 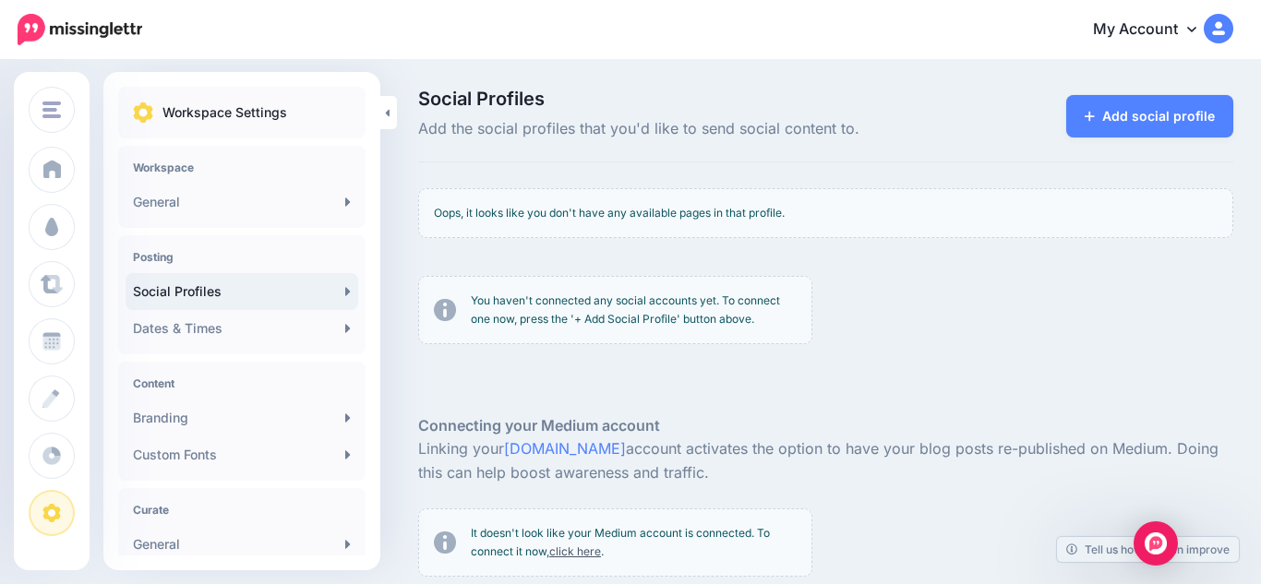 What do you see at coordinates (242, 329) in the screenshot?
I see `a: Dates & Times` at bounding box center [242, 329].